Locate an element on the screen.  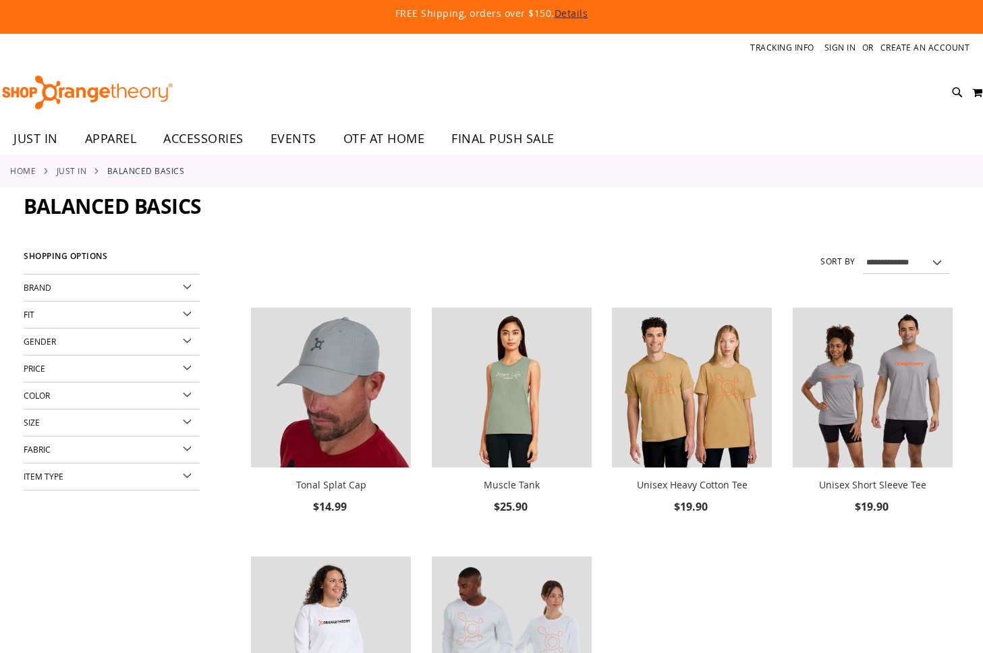
span: Item Type is located at coordinates (43, 476).